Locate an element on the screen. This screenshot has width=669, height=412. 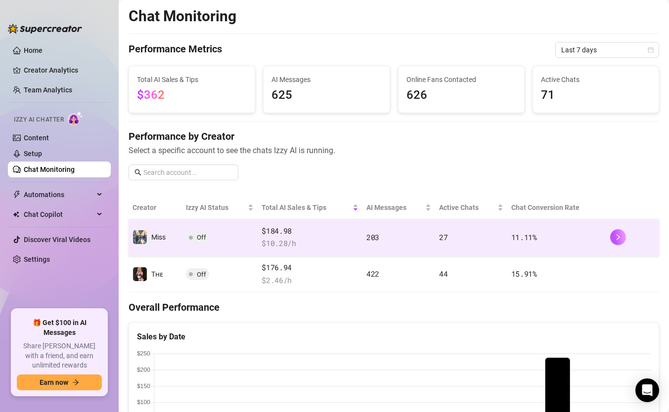
span: Last 7 days is located at coordinates (607, 50).